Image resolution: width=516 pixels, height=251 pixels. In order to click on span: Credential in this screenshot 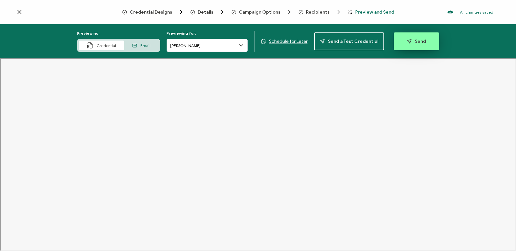, I will do `click(106, 45)`.